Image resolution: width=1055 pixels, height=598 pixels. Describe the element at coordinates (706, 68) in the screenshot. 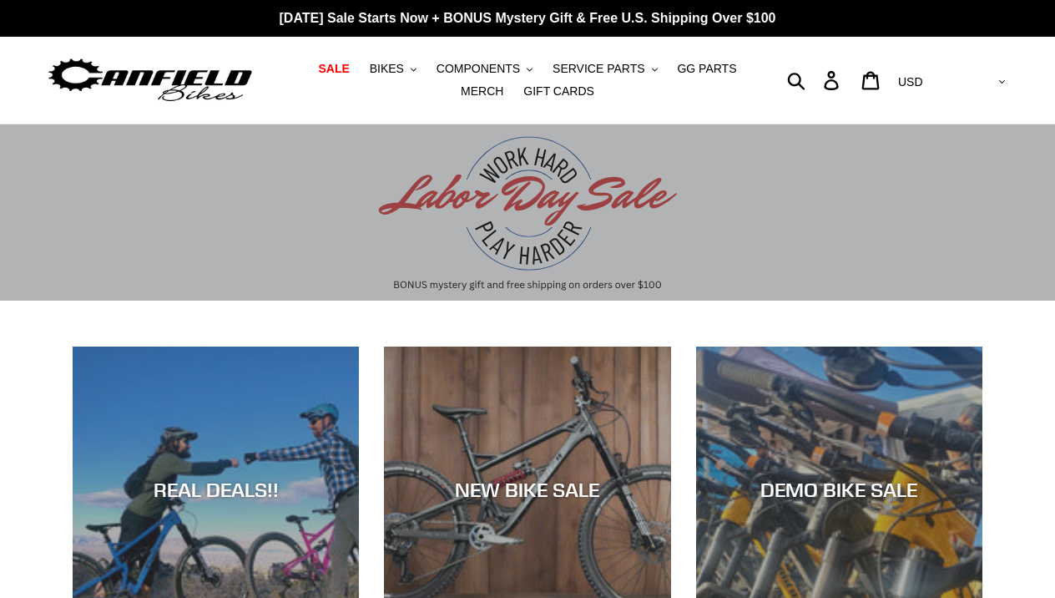

I see `span: GG PARTS` at that location.